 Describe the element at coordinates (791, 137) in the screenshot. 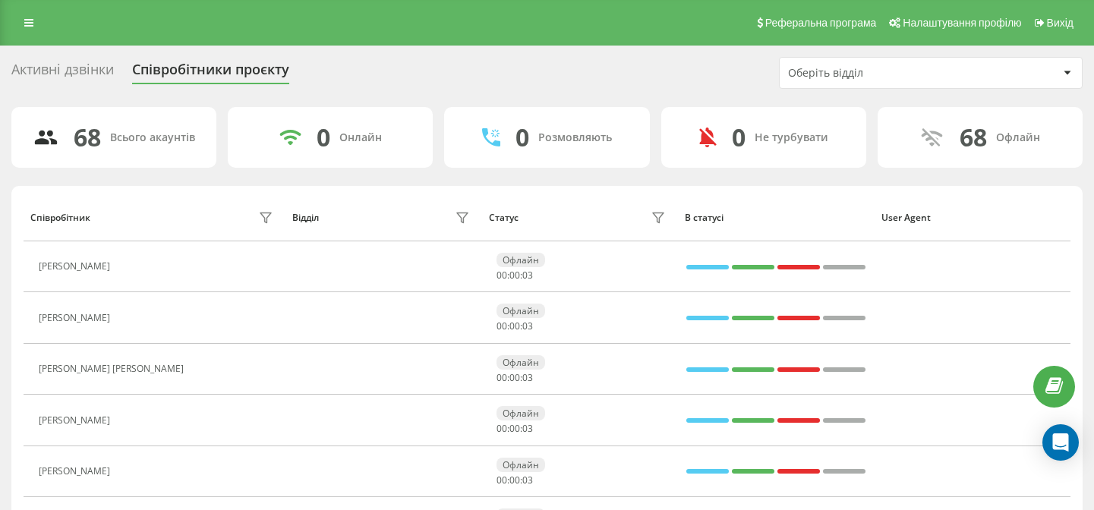

I see `div: Не турбувати` at that location.